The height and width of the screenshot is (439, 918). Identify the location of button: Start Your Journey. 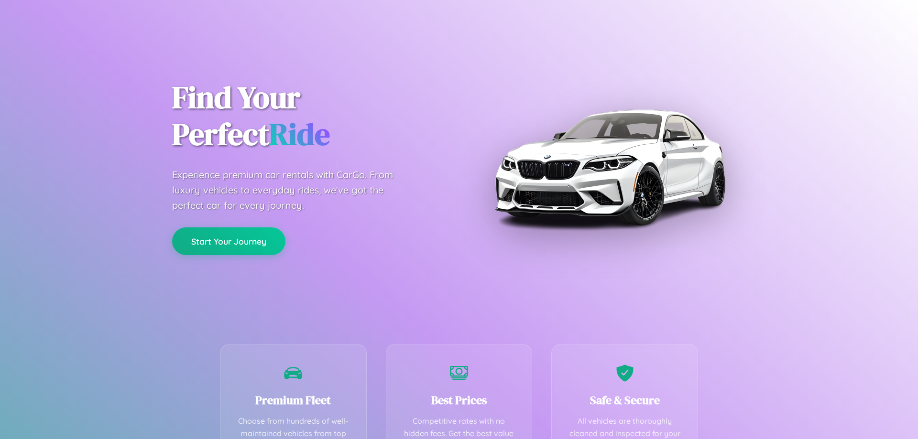
(229, 241).